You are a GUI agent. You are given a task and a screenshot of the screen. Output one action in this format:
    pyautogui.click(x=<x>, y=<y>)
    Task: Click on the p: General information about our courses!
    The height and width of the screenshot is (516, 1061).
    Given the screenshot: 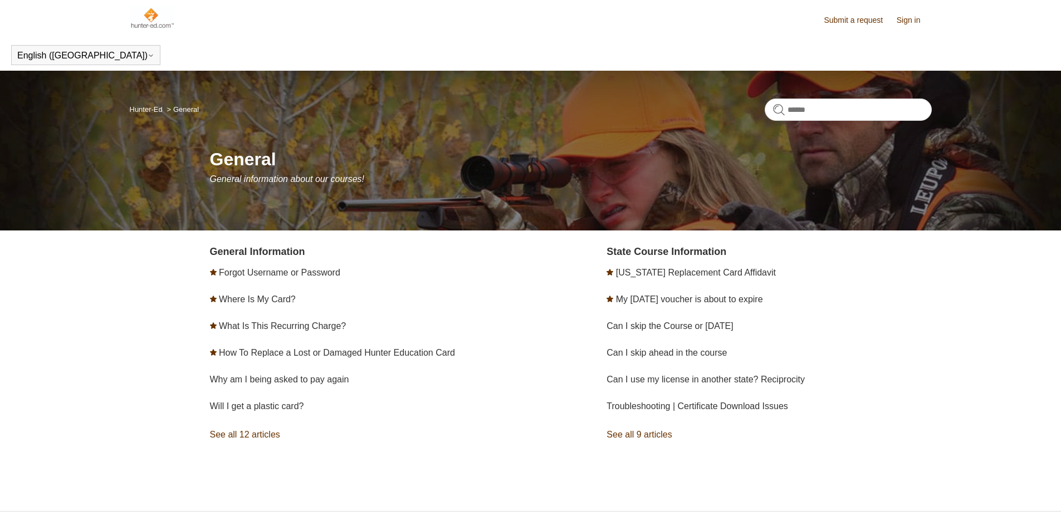 What is the action you would take?
    pyautogui.click(x=571, y=179)
    